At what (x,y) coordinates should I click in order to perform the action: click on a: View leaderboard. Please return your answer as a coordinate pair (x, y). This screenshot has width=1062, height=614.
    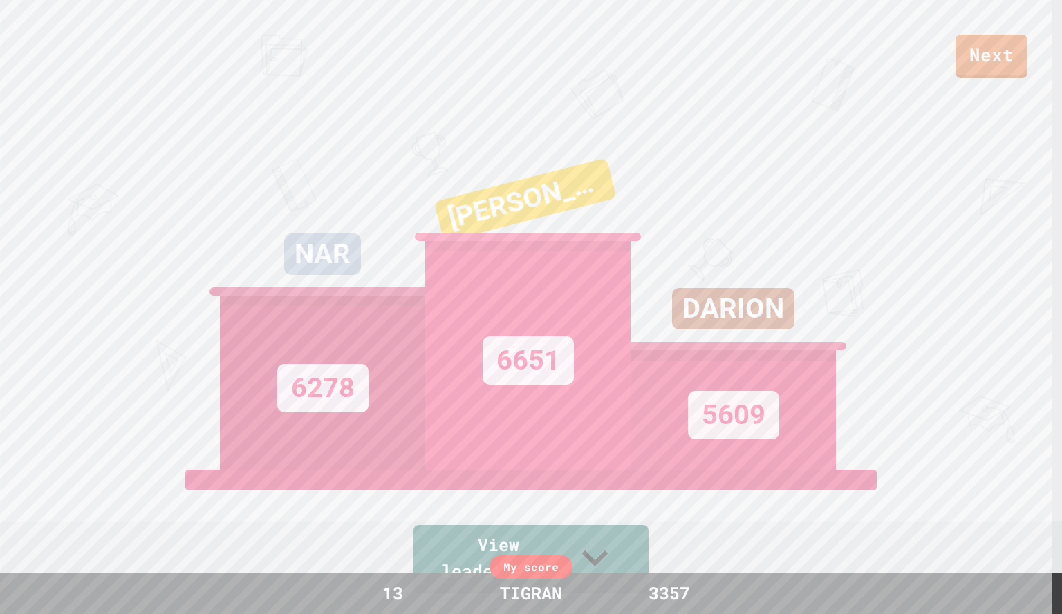
    Looking at the image, I should click on (531, 559).